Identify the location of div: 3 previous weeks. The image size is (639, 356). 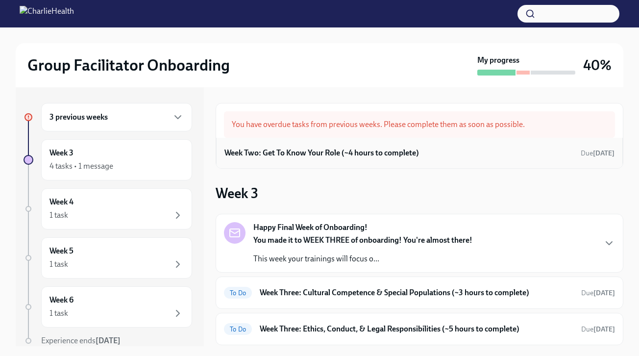
(117, 117).